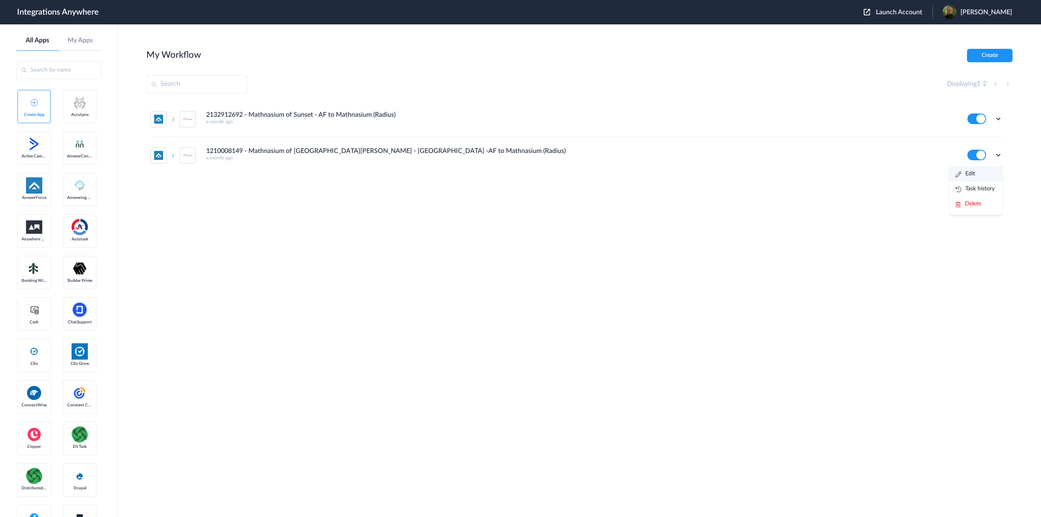 The width and height of the screenshot is (1041, 517). I want to click on h4: 2132912692 - Mathnasium of Sunset - AF to Mathnasium (Radius), so click(301, 115).